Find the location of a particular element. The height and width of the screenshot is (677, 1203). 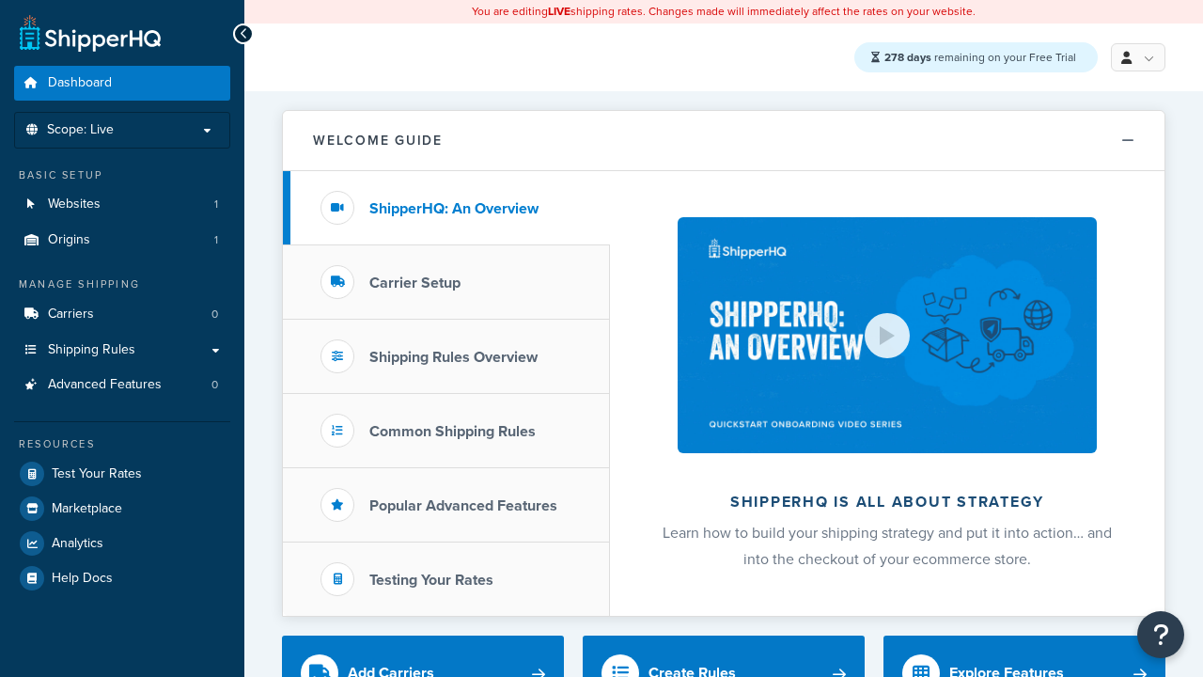

div: Manage Shipping is located at coordinates (122, 284).